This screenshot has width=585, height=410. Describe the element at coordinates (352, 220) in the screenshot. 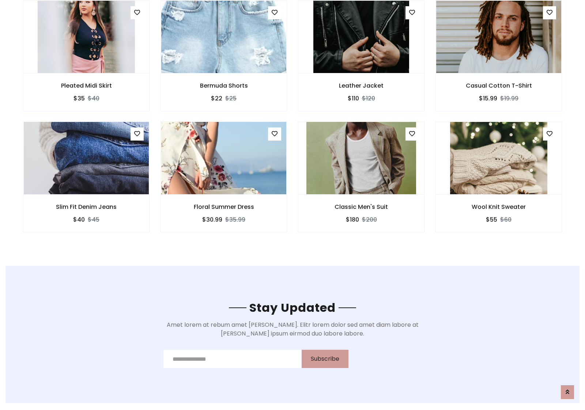

I see `h6: $180` at that location.